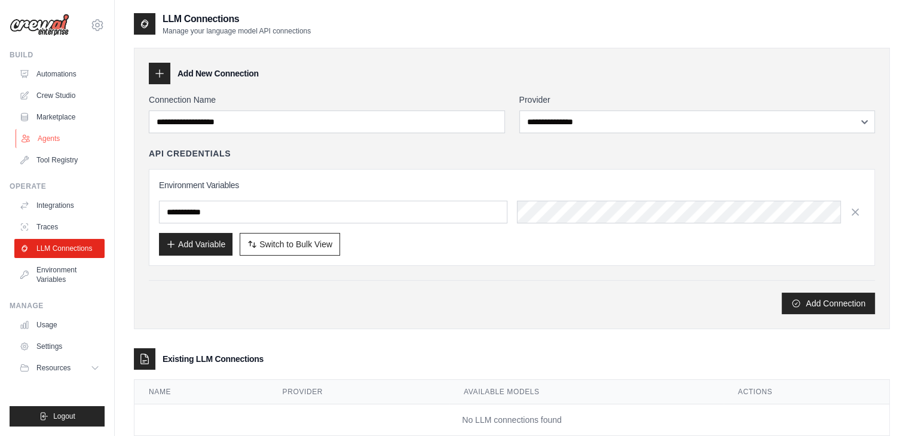 The width and height of the screenshot is (909, 436). I want to click on th: Available Models, so click(587, 392).